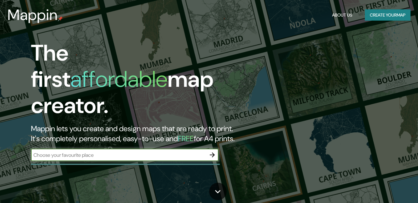 This screenshot has height=203, width=418. What do you see at coordinates (32, 15) in the screenshot?
I see `h3: Mappin` at bounding box center [32, 15].